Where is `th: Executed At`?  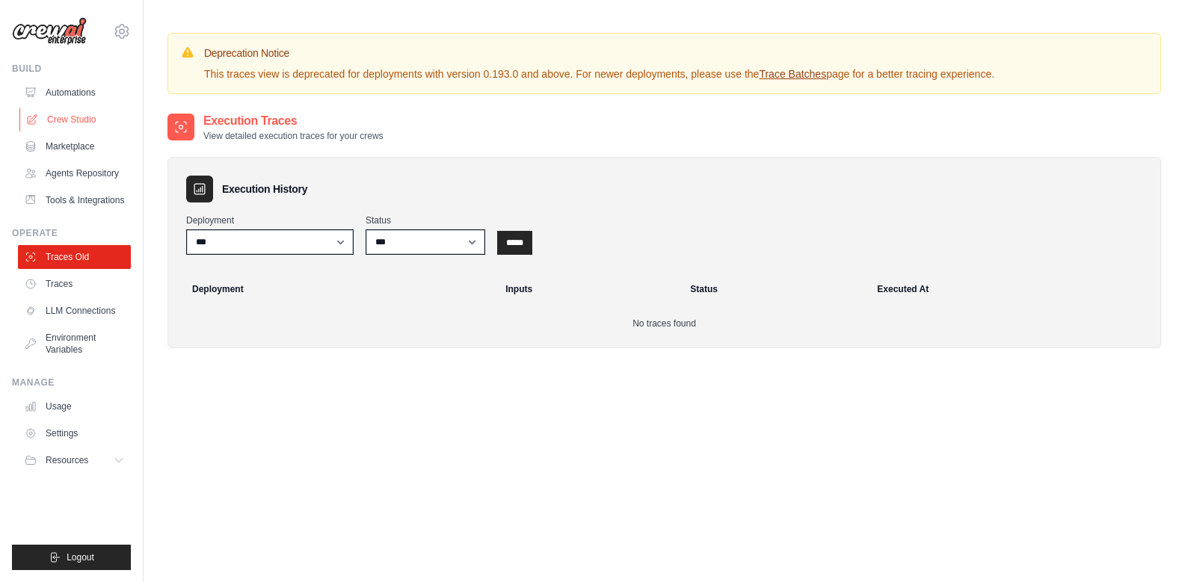
th: Executed At is located at coordinates (1011, 289).